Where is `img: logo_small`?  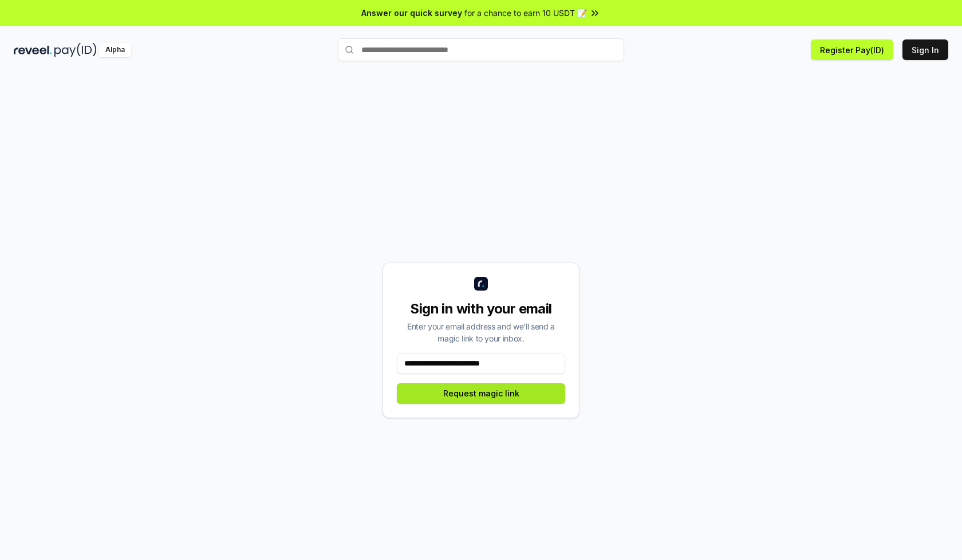 img: logo_small is located at coordinates (481, 284).